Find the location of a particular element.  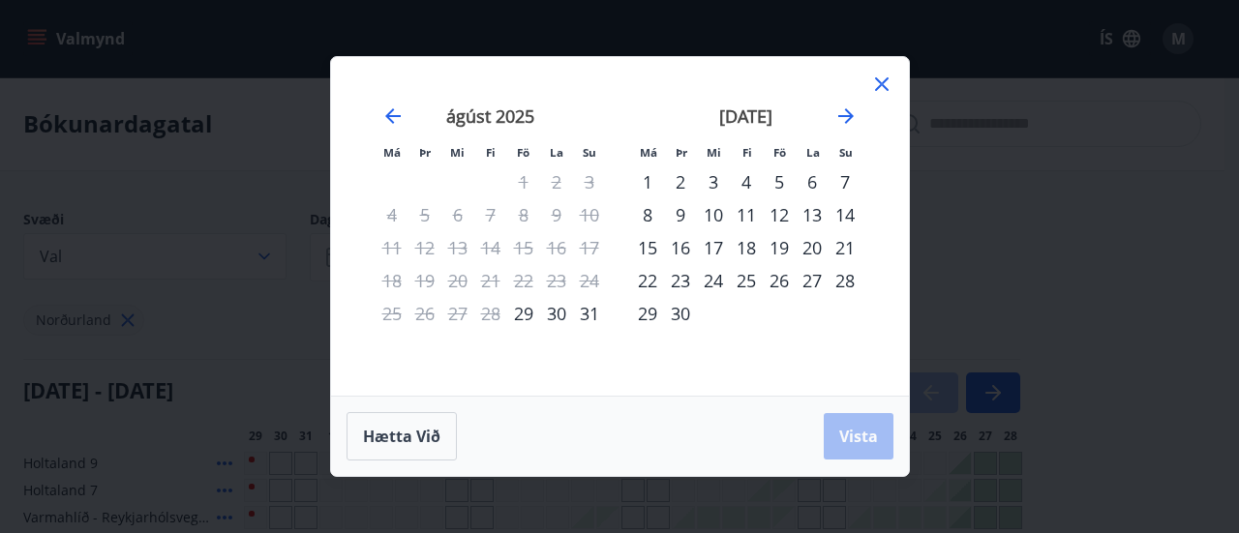

div: 31 is located at coordinates (589, 314).